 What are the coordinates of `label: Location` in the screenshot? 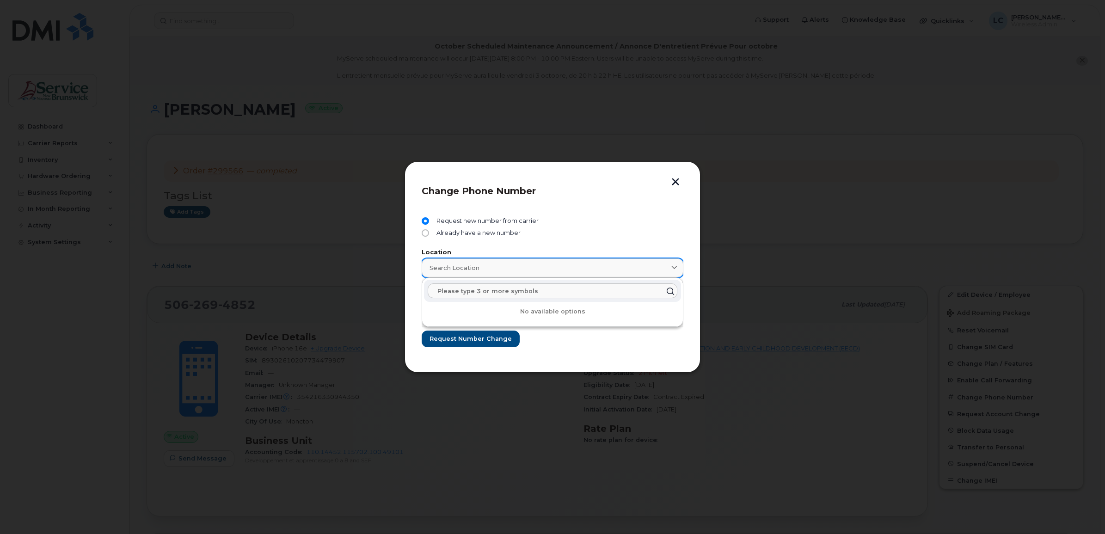 It's located at (553, 252).